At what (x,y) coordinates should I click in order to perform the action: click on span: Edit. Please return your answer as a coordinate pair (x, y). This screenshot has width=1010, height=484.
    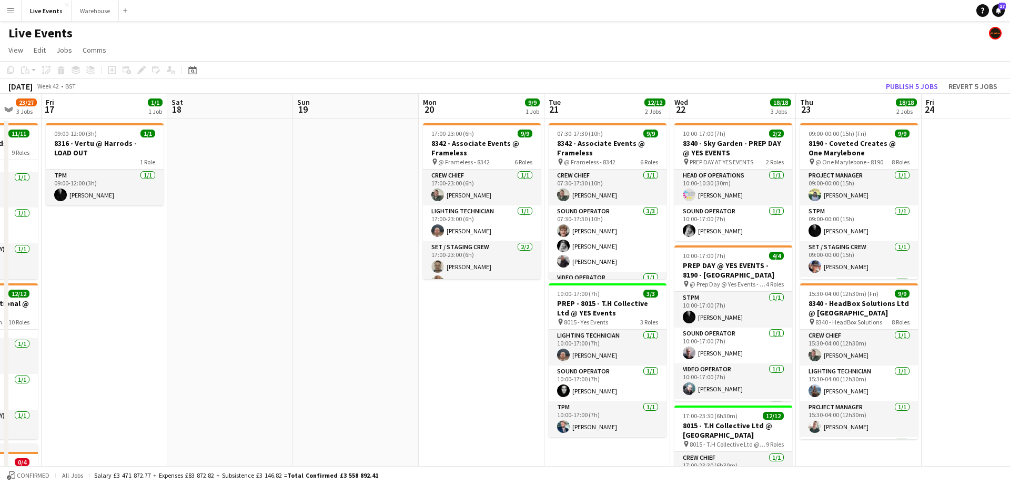
    Looking at the image, I should click on (39, 50).